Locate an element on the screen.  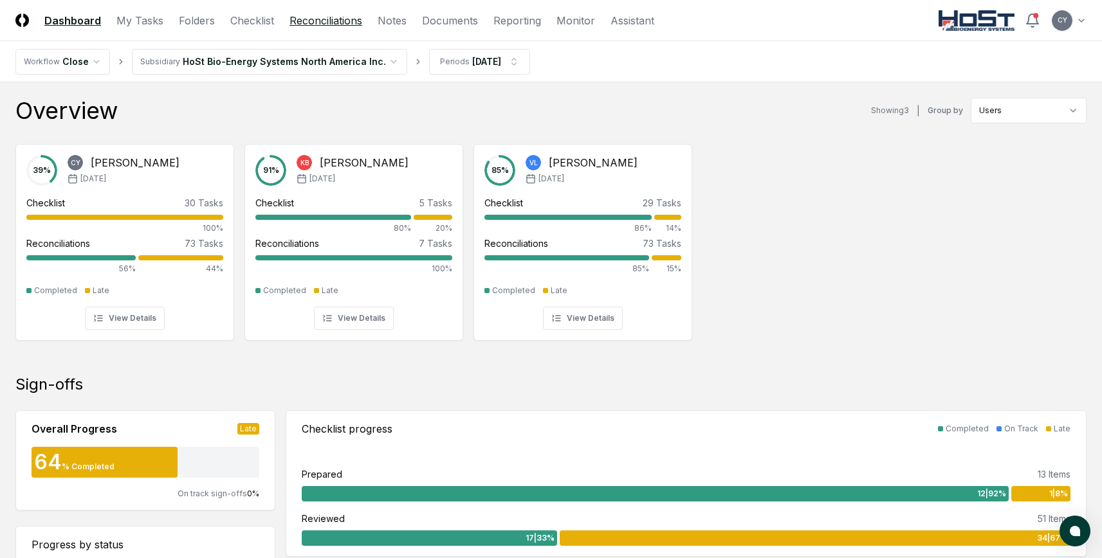
span: KB is located at coordinates (304, 163).